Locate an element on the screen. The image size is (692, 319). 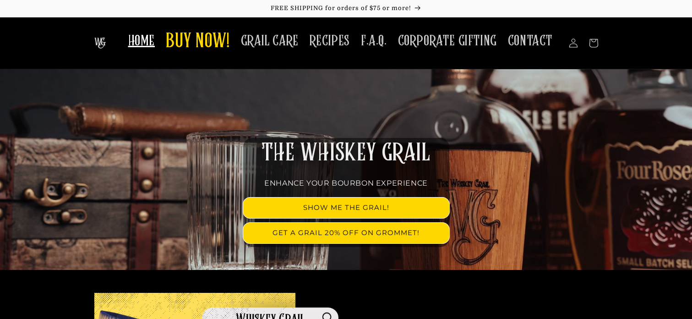
a: CONTACT is located at coordinates (531, 41).